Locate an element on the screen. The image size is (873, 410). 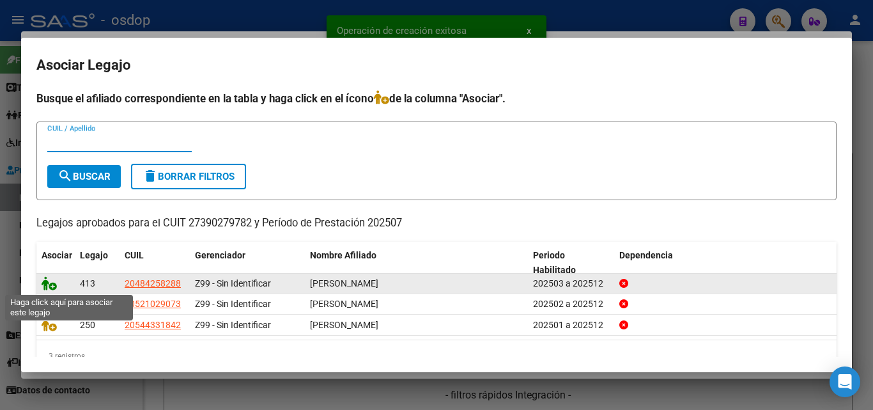
div: 202501 a 202512 is located at coordinates (571, 325).